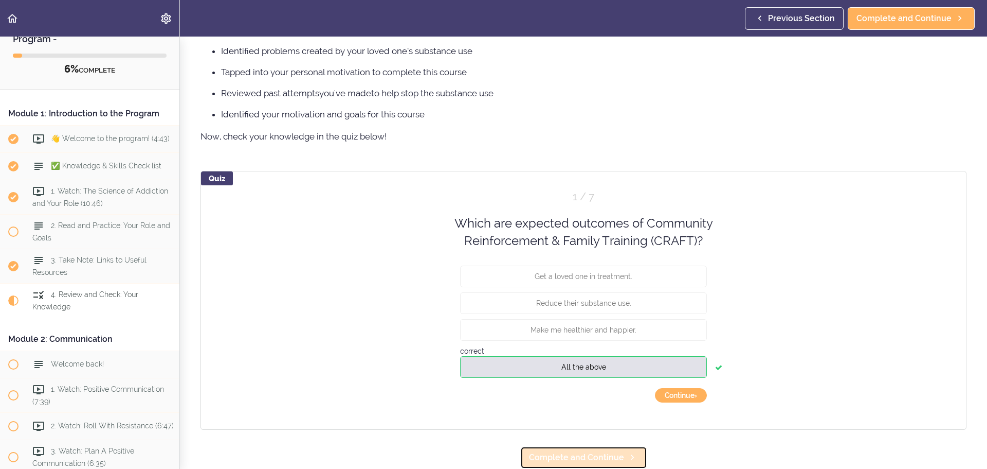 The image size is (987, 469). Describe the element at coordinates (110, 138) in the screenshot. I see `span: 👋 Welcome to the program! (4:43)` at that location.